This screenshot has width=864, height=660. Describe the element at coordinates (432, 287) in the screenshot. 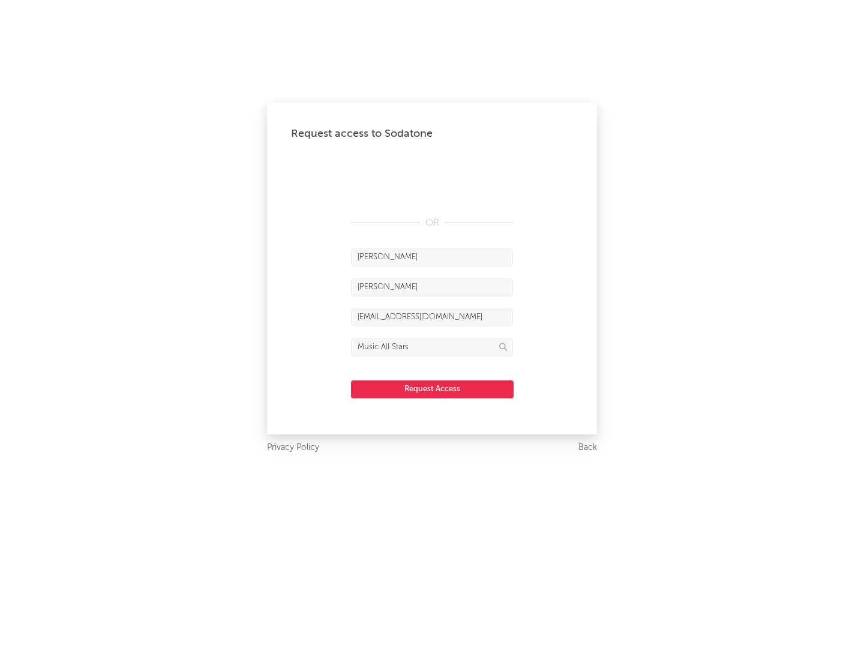

I see `input: Last Name` at that location.